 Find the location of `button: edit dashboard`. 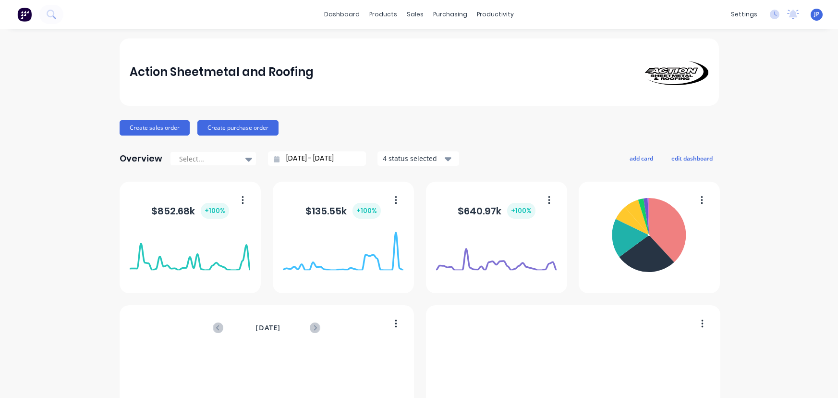

button: edit dashboard is located at coordinates (692, 158).